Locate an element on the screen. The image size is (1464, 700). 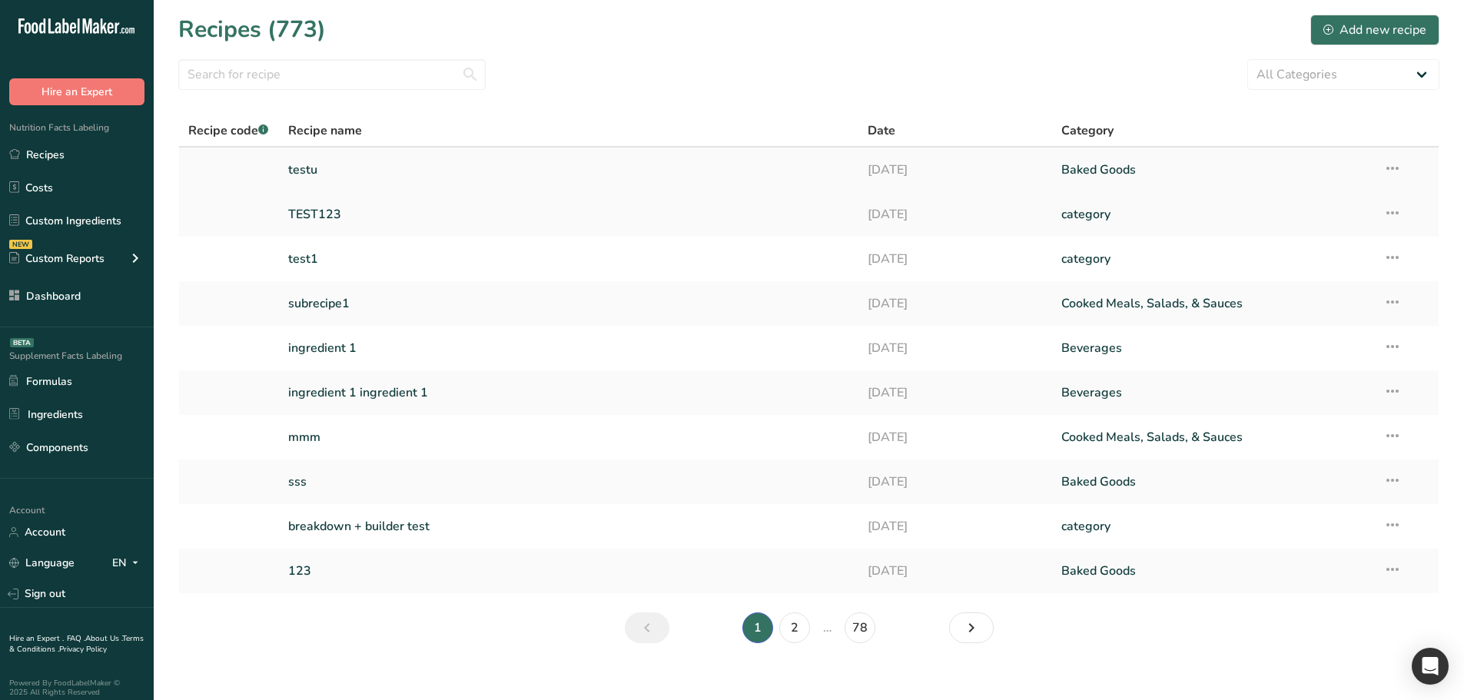
a: About Us . is located at coordinates (104, 639).